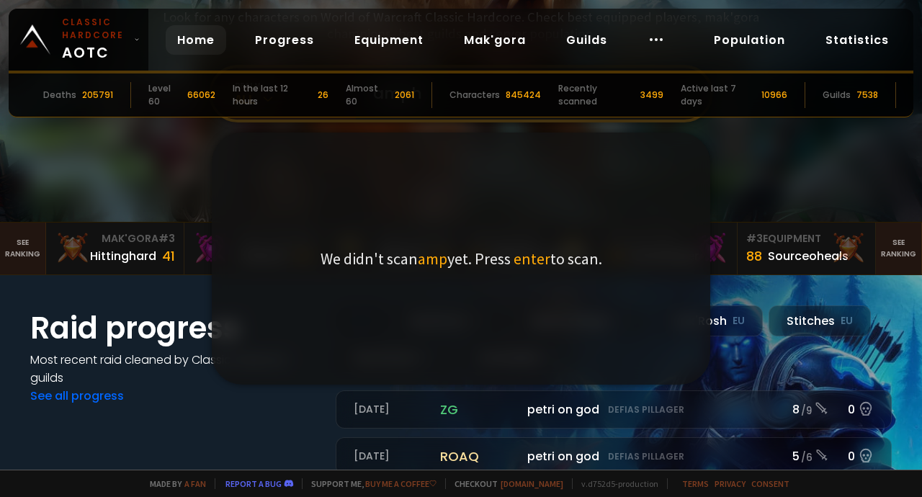  I want to click on div: 3499, so click(652, 95).